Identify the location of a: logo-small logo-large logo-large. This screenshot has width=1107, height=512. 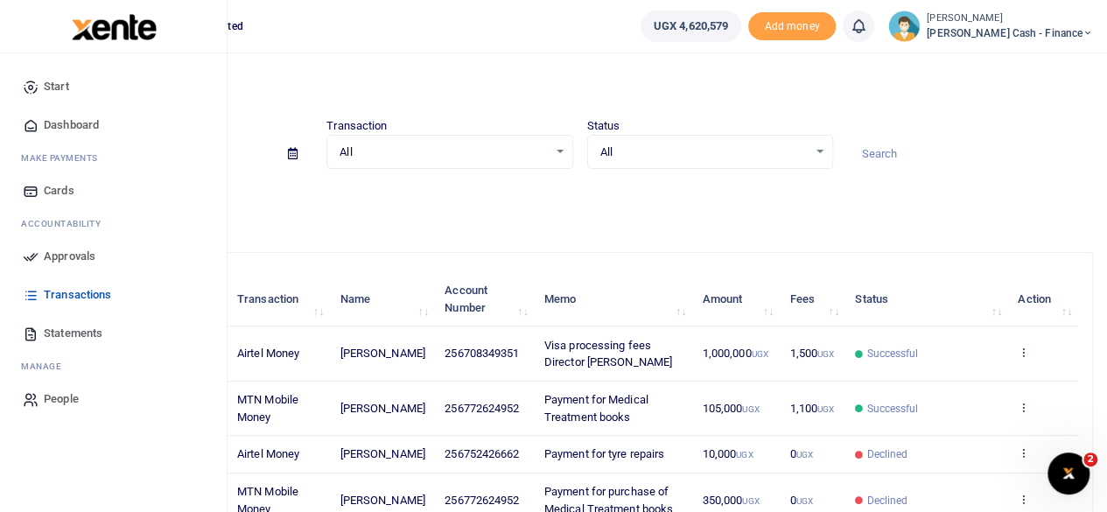
(113, 25).